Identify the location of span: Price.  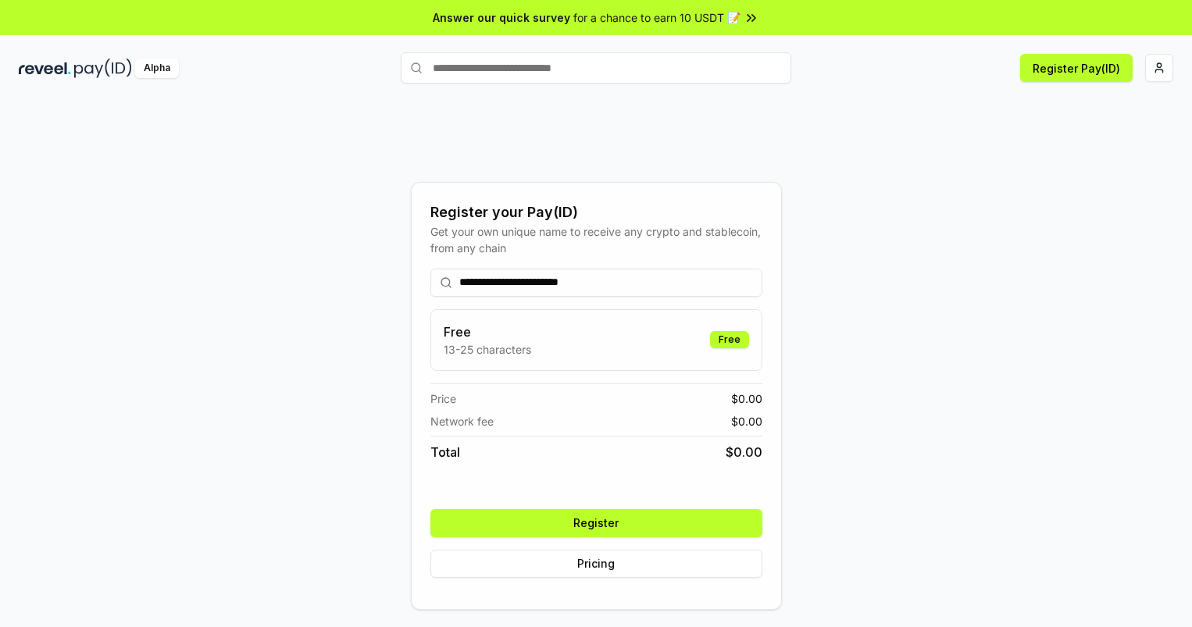
(443, 399).